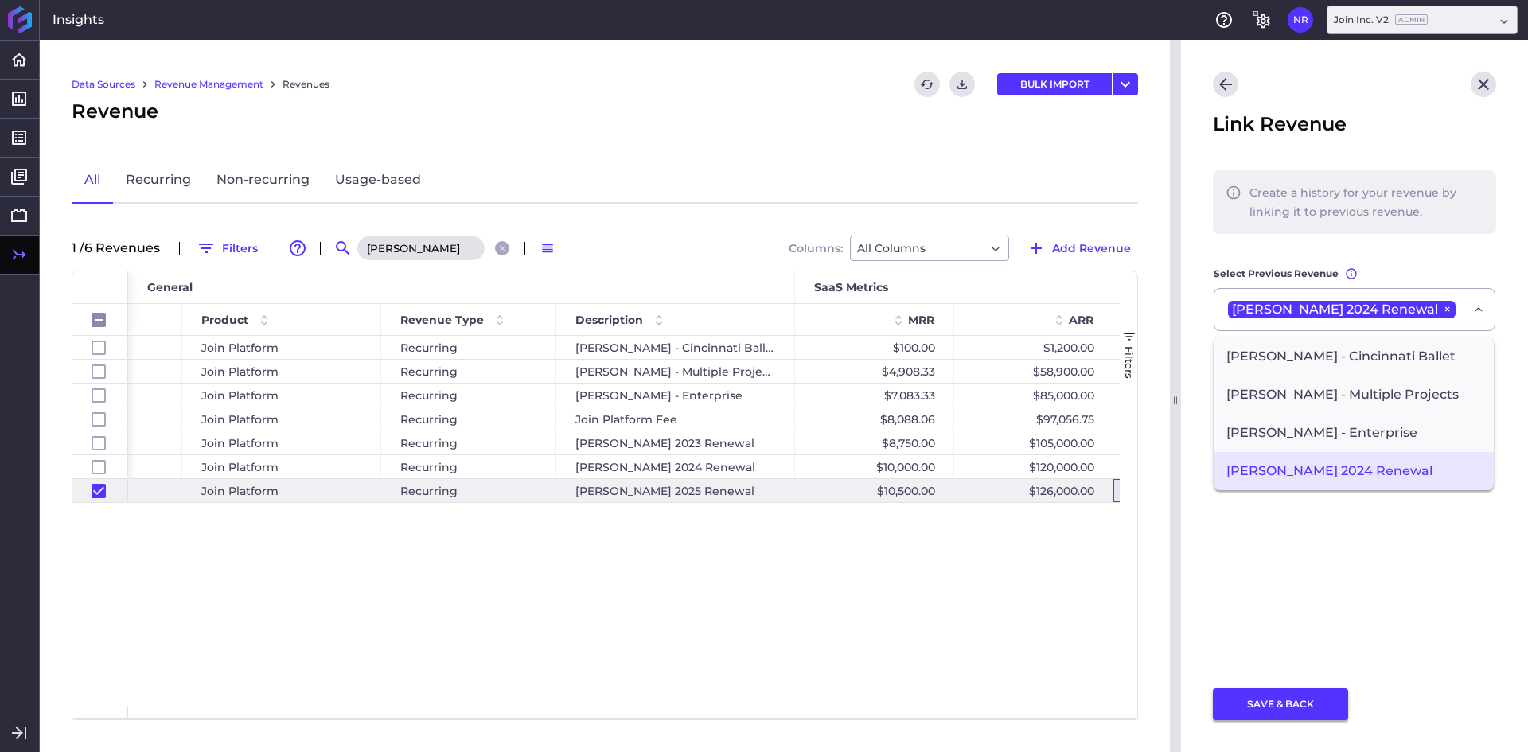  What do you see at coordinates (103, 84) in the screenshot?
I see `a: Data Sources` at bounding box center [103, 84].